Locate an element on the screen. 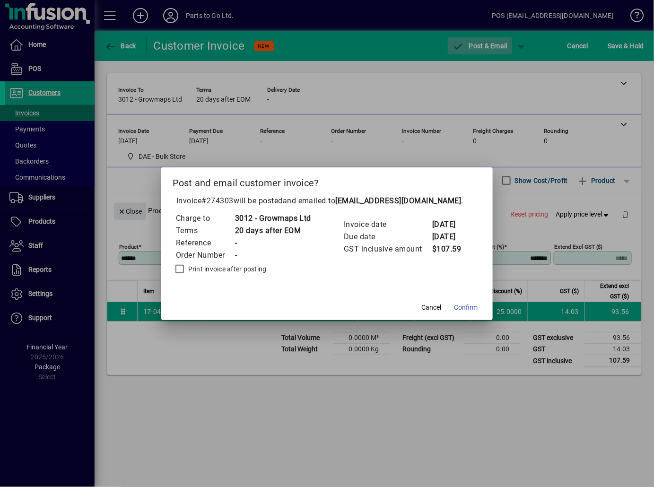  td: Terms is located at coordinates (205, 231).